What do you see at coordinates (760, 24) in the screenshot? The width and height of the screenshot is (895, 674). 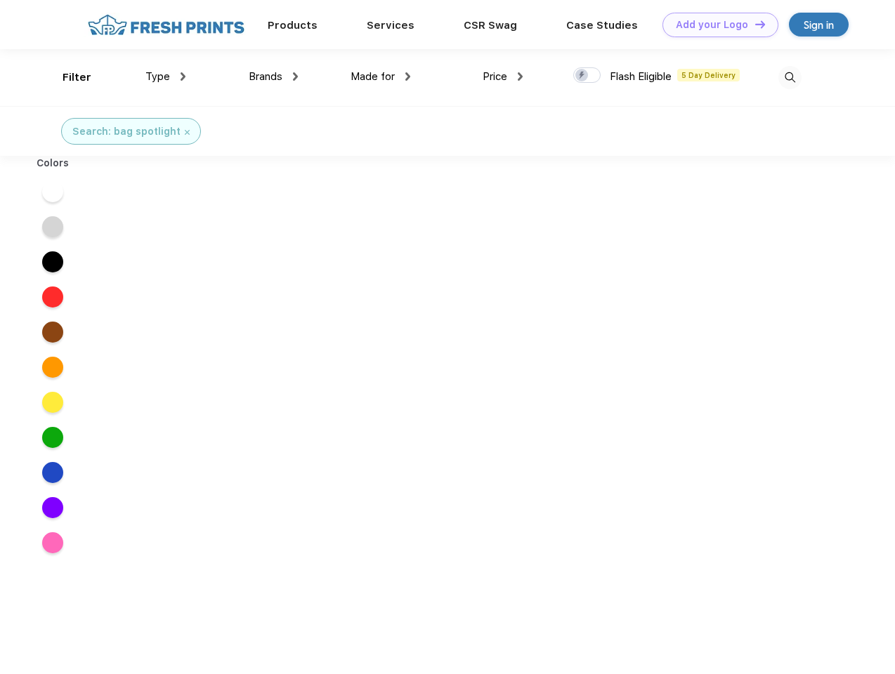 I see `img: DT` at bounding box center [760, 24].